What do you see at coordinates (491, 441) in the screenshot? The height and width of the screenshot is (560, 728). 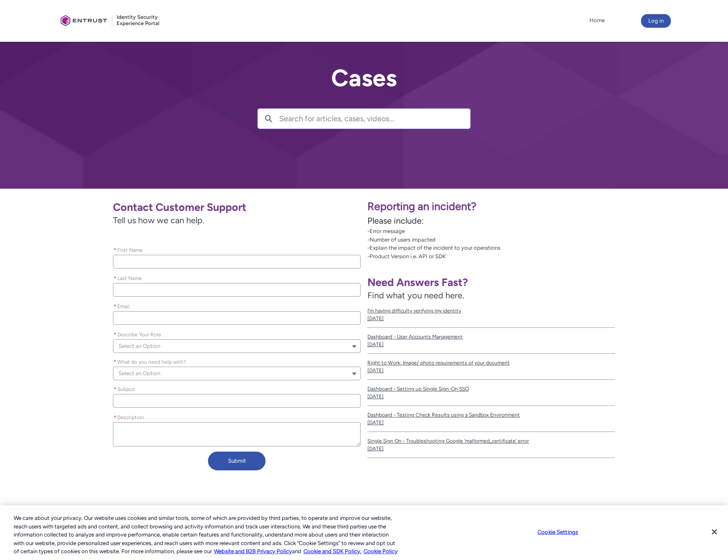 I see `span: Single Sign On - Troubleshooting Google 'malformed_certificate' error` at bounding box center [491, 441].